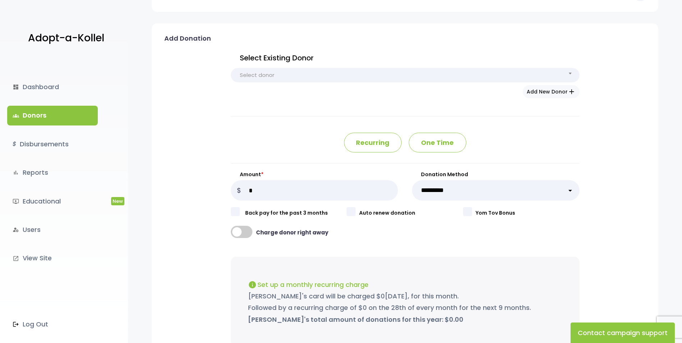  What do you see at coordinates (53, 258) in the screenshot?
I see `a: launchView Site` at bounding box center [53, 258].